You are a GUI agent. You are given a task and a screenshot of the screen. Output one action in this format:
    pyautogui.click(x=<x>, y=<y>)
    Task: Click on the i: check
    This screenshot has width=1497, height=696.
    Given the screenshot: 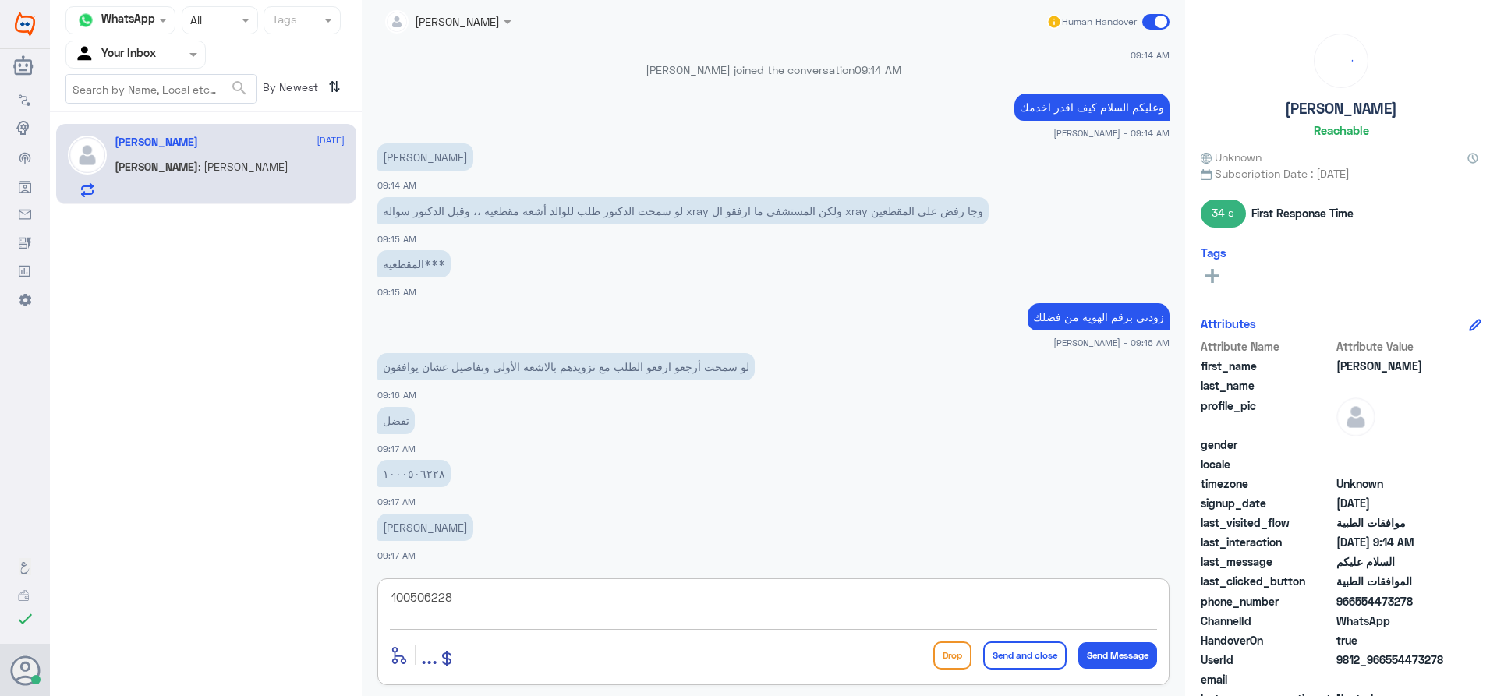 What is the action you would take?
    pyautogui.click(x=25, y=619)
    